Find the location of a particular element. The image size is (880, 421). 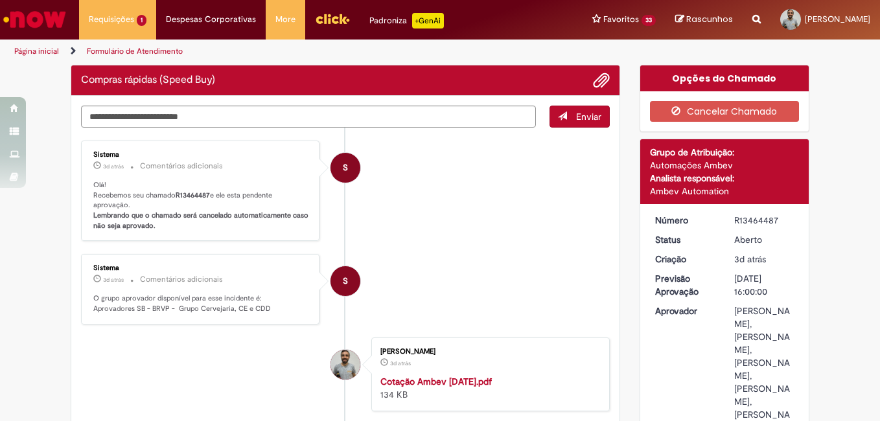

div: Analista responsável: is located at coordinates (725, 178).